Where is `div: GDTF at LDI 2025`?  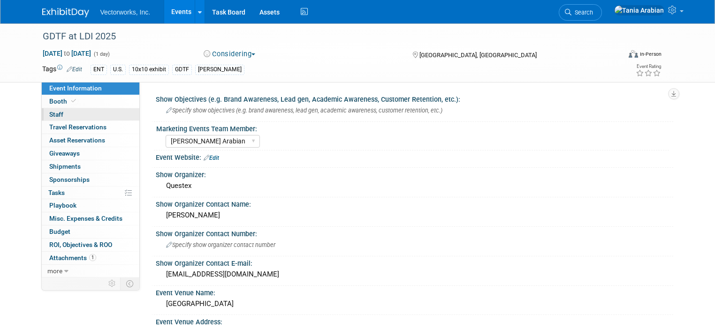 div: GDTF at LDI 2025 is located at coordinates (324, 37).